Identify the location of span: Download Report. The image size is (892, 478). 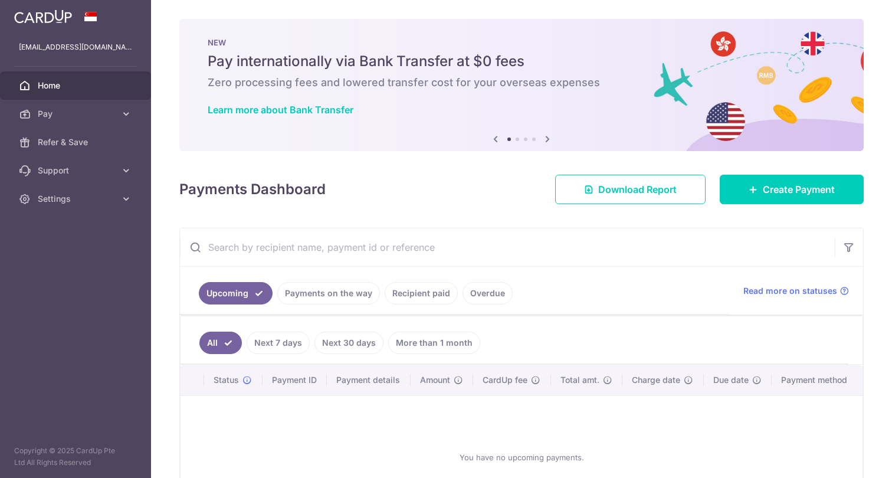
(637, 189).